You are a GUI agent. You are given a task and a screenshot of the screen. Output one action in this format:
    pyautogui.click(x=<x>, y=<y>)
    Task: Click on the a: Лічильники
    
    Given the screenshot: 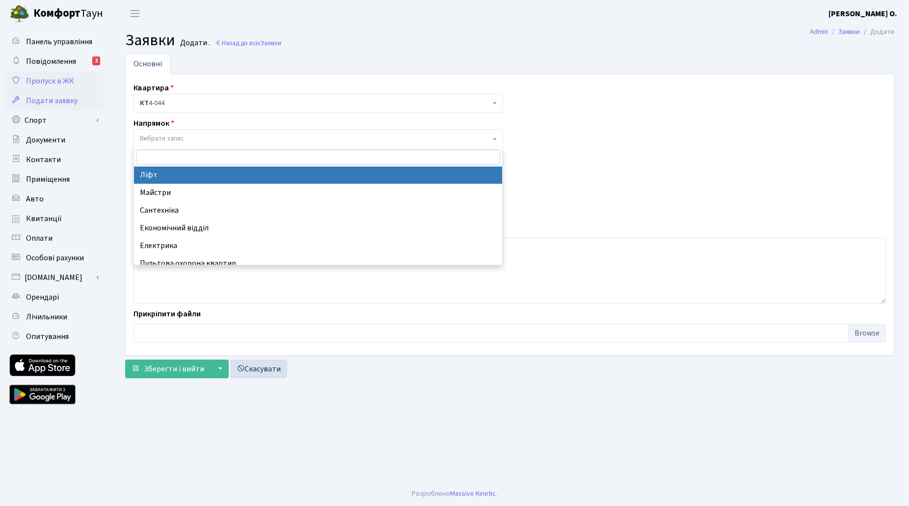 What is the action you would take?
    pyautogui.click(x=54, y=317)
    